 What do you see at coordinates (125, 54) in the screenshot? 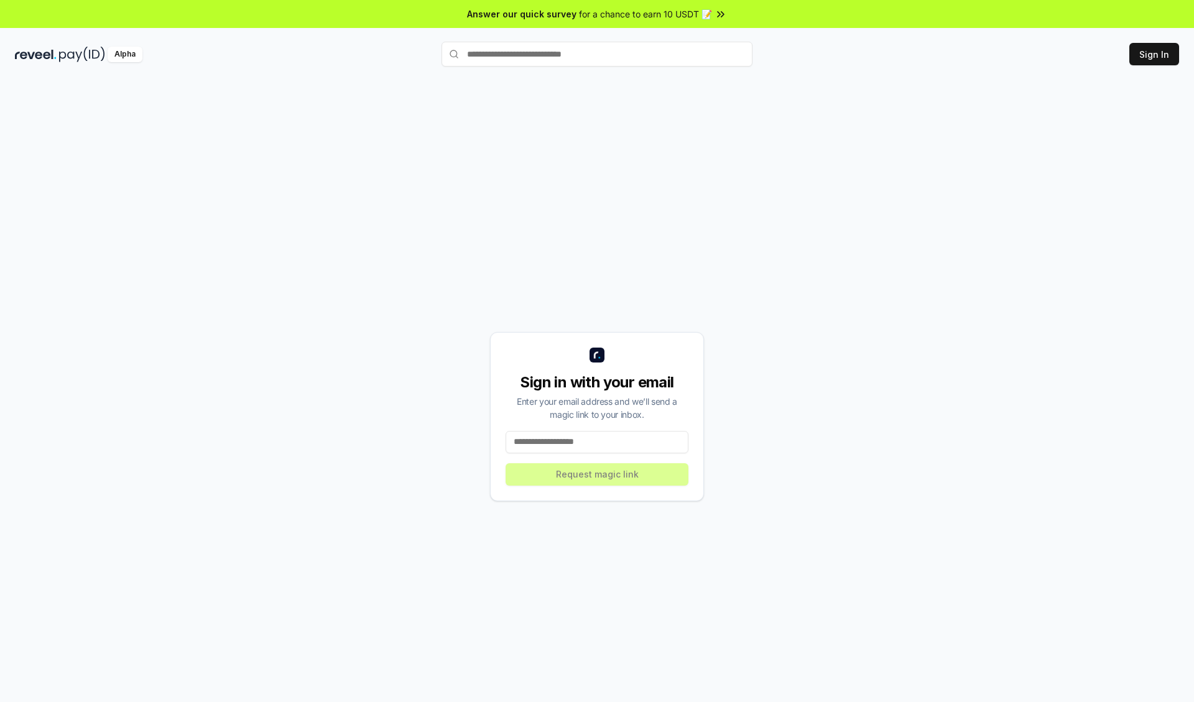
I see `div: Alpha` at bounding box center [125, 54].